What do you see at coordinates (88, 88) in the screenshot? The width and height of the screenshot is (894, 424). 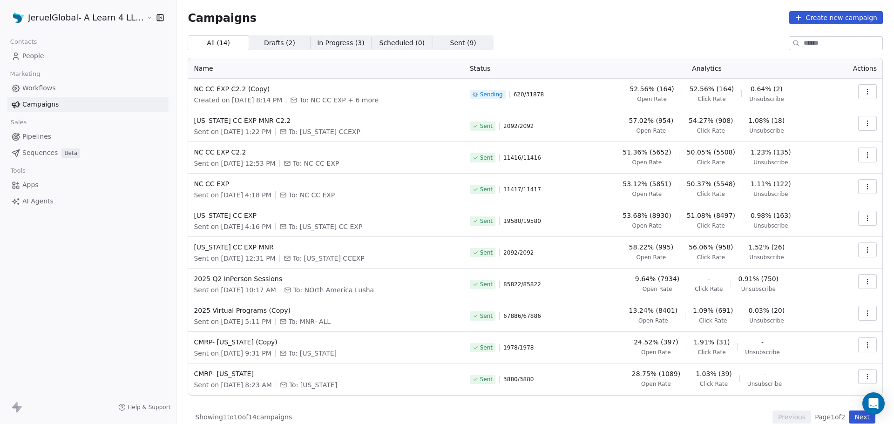 I see `a: Workflows` at bounding box center [88, 88].